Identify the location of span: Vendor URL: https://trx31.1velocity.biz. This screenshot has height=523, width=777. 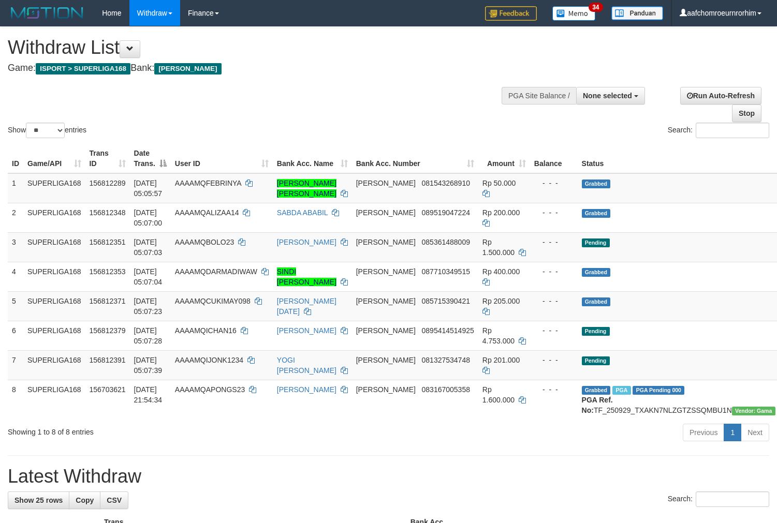
(754, 411).